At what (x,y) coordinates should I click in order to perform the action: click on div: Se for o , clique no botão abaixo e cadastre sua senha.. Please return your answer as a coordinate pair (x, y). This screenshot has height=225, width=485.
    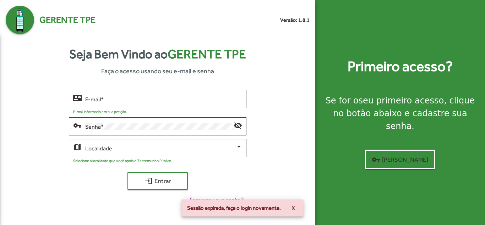
    Looking at the image, I should click on (400, 113).